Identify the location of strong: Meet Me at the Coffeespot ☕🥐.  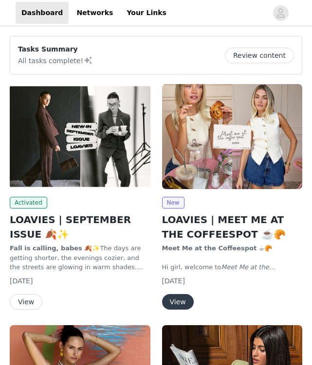
(217, 248).